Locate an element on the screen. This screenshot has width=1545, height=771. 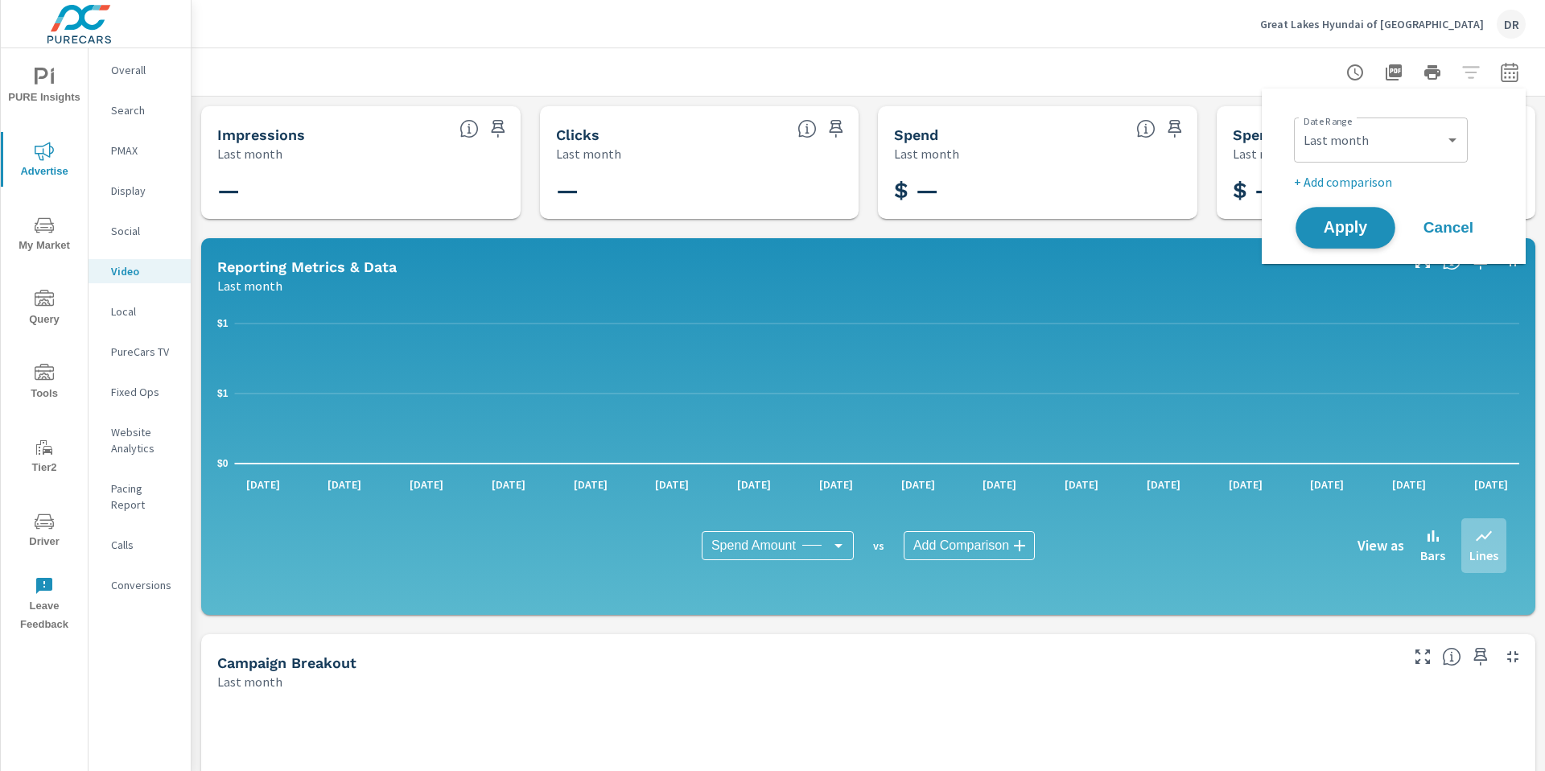
text: $0 is located at coordinates (223, 464).